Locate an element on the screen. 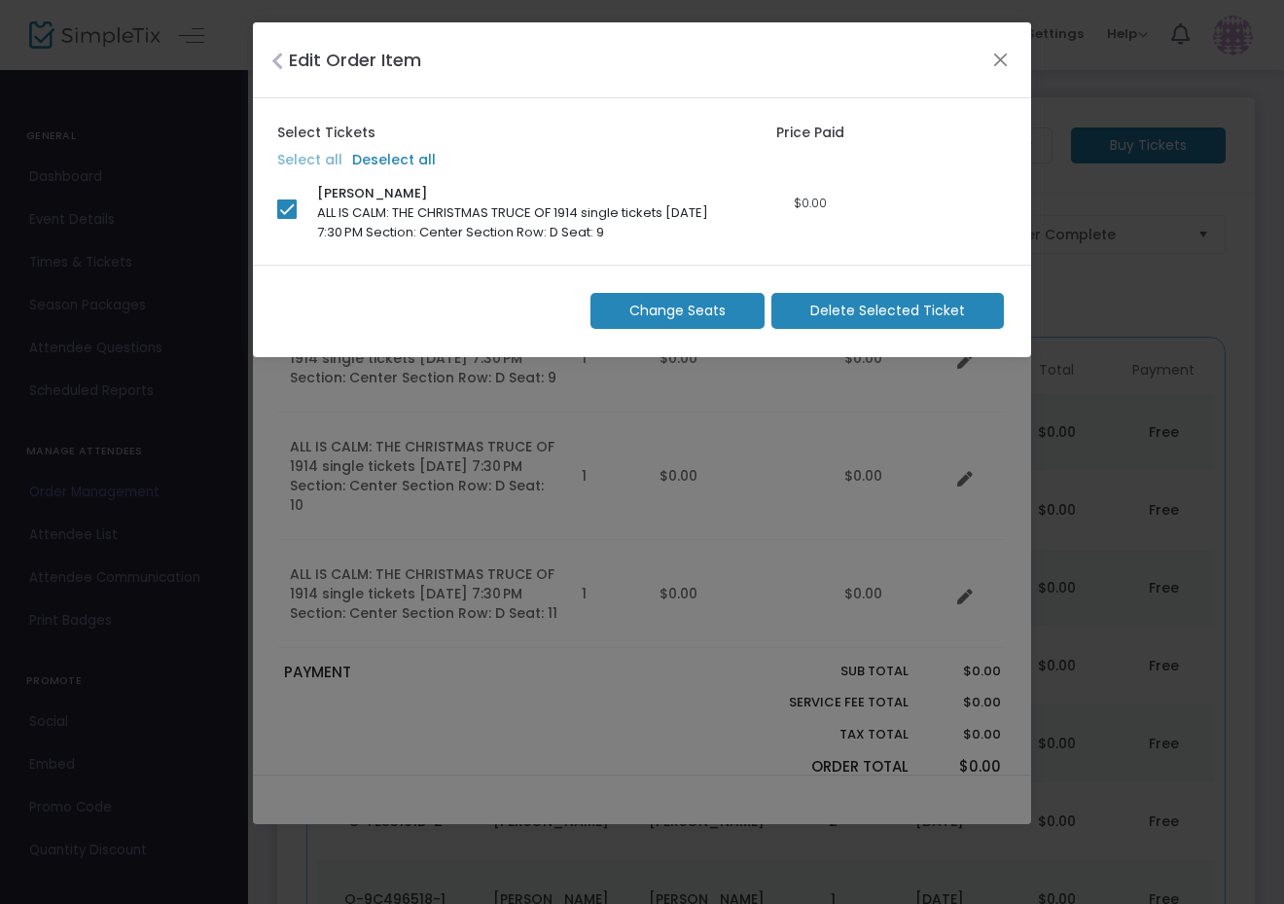 Image resolution: width=1284 pixels, height=904 pixels. label: Deselect all is located at coordinates (394, 160).